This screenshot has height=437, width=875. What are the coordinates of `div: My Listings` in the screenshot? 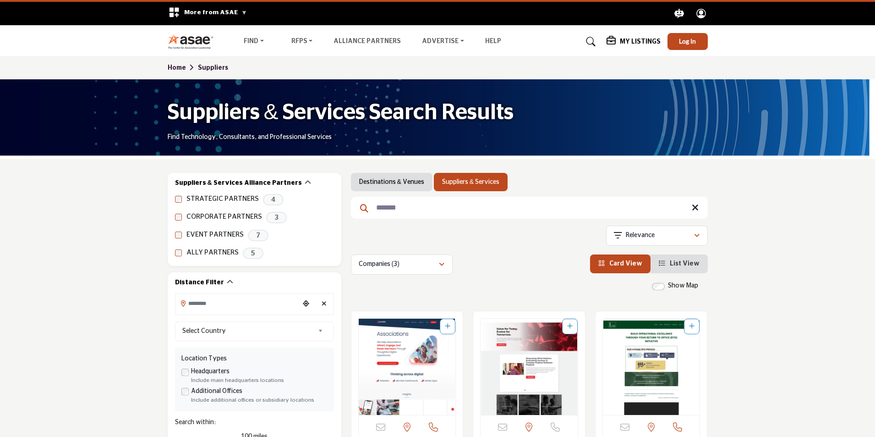 It's located at (634, 42).